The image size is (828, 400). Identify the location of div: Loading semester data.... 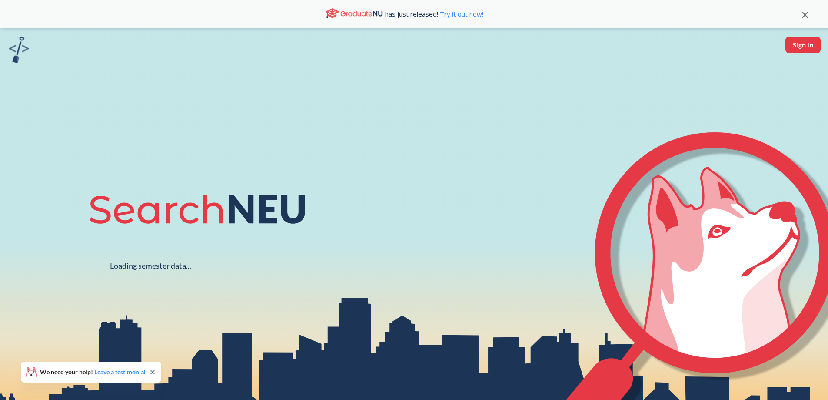
(150, 265).